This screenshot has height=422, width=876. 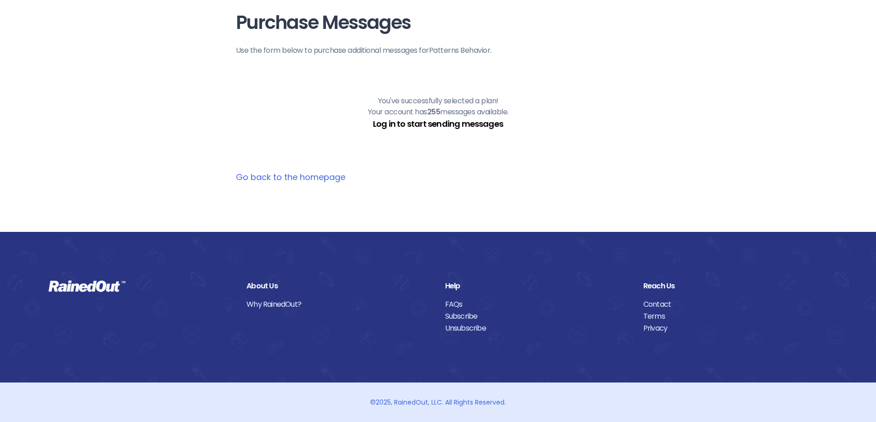 What do you see at coordinates (735, 317) in the screenshot?
I see `a: Terms` at bounding box center [735, 317].